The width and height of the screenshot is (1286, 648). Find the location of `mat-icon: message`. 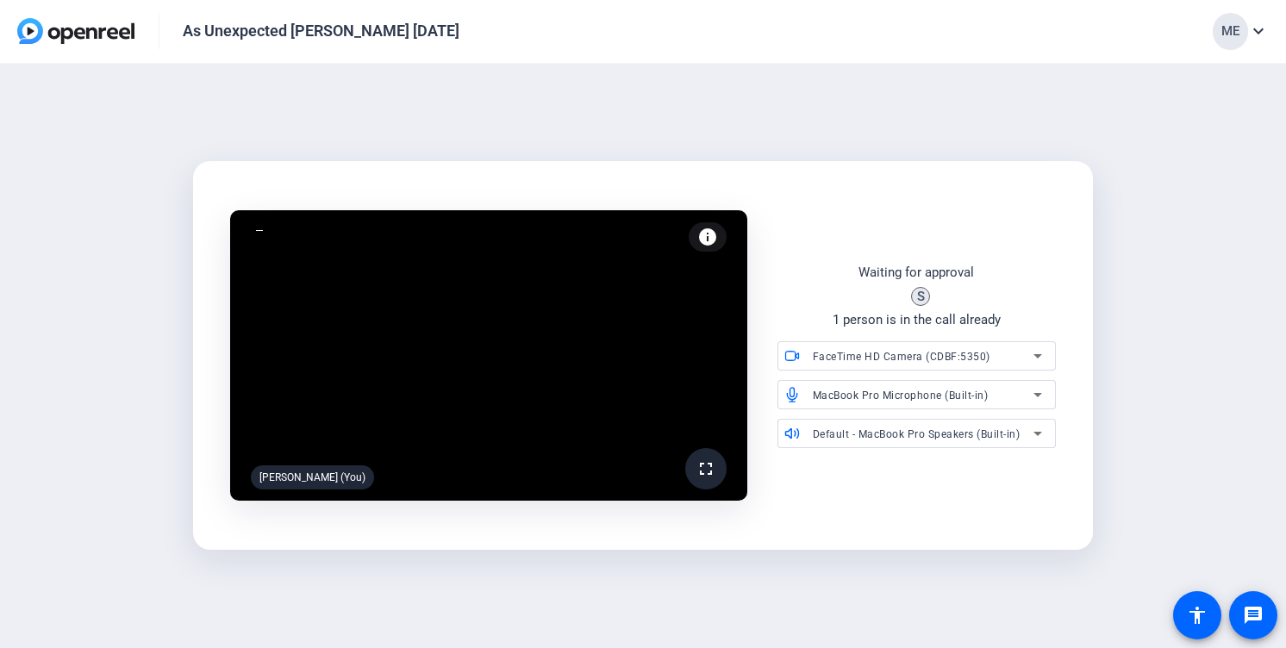

mat-icon: message is located at coordinates (1253, 615).